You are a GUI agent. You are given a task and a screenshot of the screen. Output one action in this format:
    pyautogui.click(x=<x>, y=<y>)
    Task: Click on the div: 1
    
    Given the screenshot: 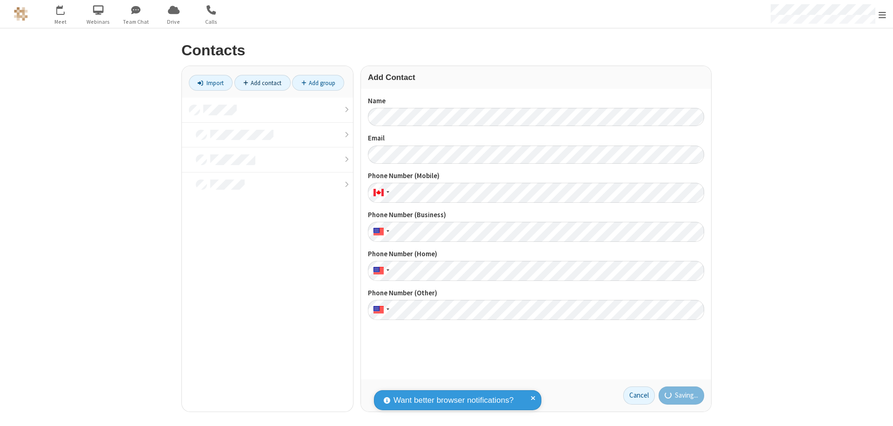 What is the action you would take?
    pyautogui.click(x=66, y=8)
    